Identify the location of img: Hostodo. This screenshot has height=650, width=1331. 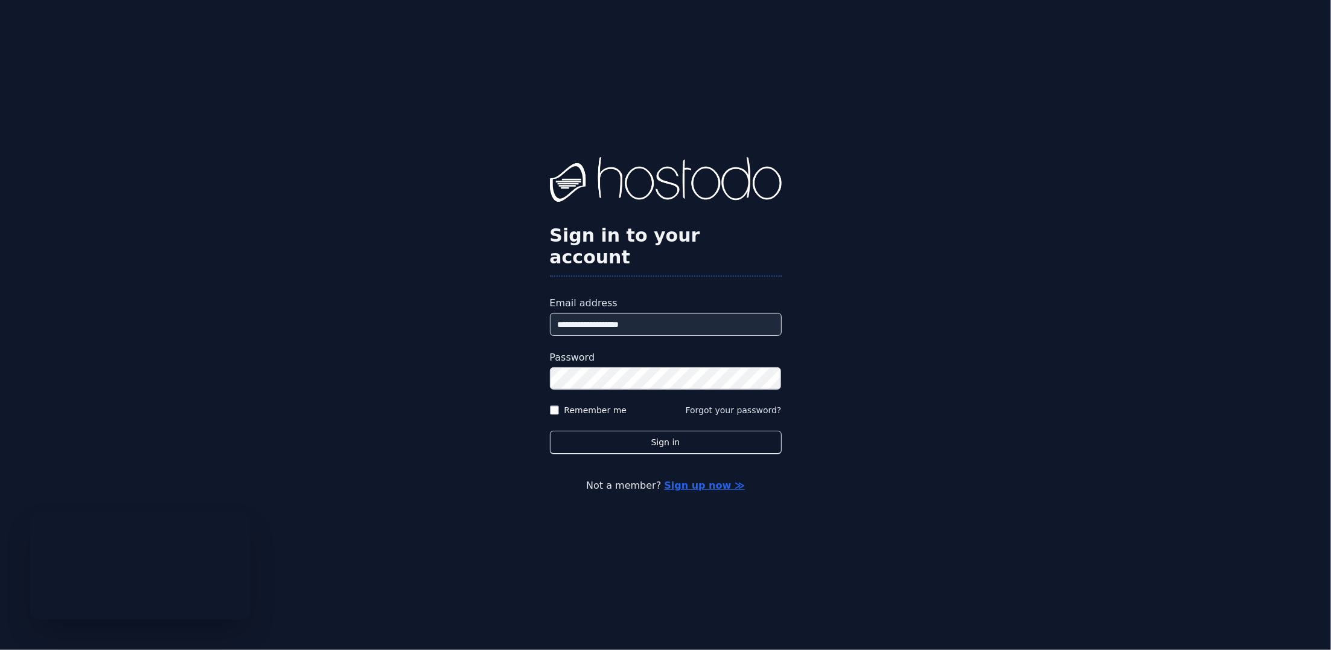
(666, 181).